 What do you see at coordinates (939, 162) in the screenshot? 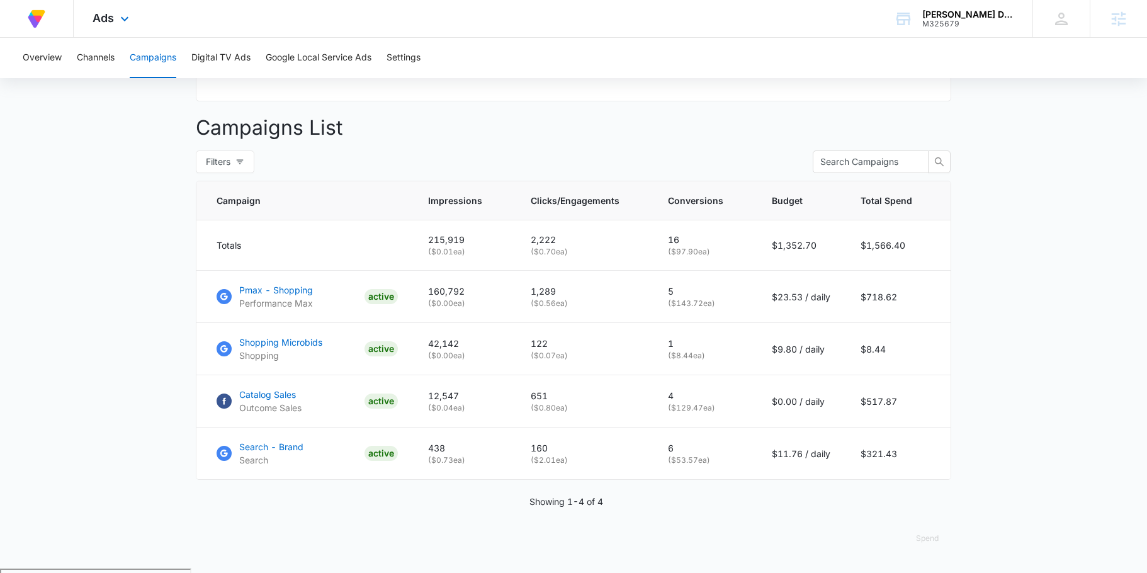
I see `span: search` at bounding box center [939, 162].